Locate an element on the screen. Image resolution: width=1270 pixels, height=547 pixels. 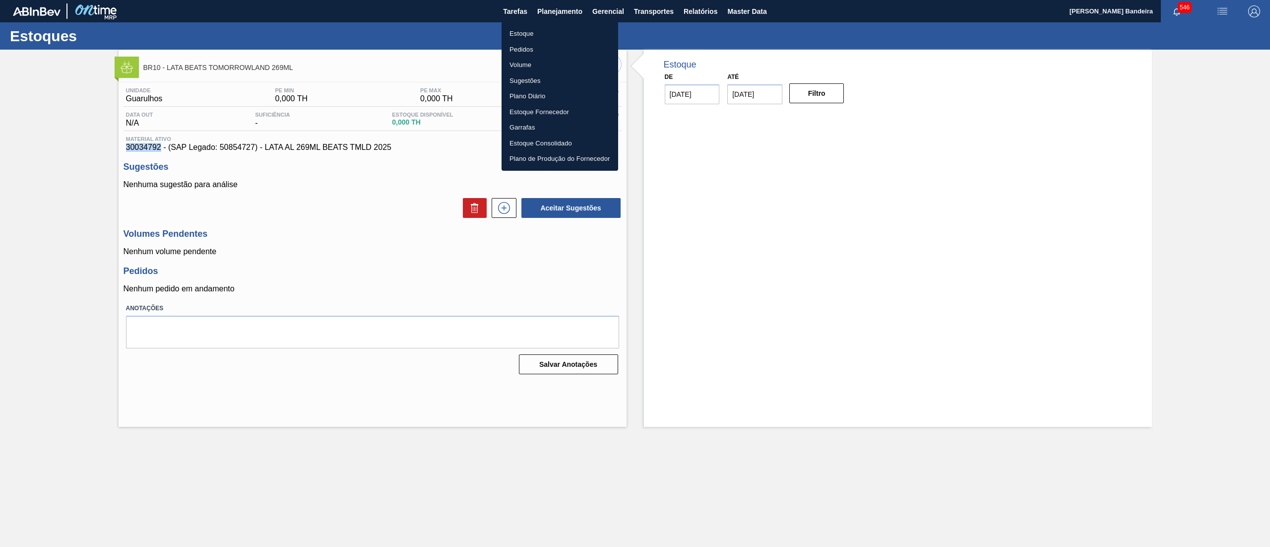
a: Estoque Consolidado is located at coordinates (560, 143).